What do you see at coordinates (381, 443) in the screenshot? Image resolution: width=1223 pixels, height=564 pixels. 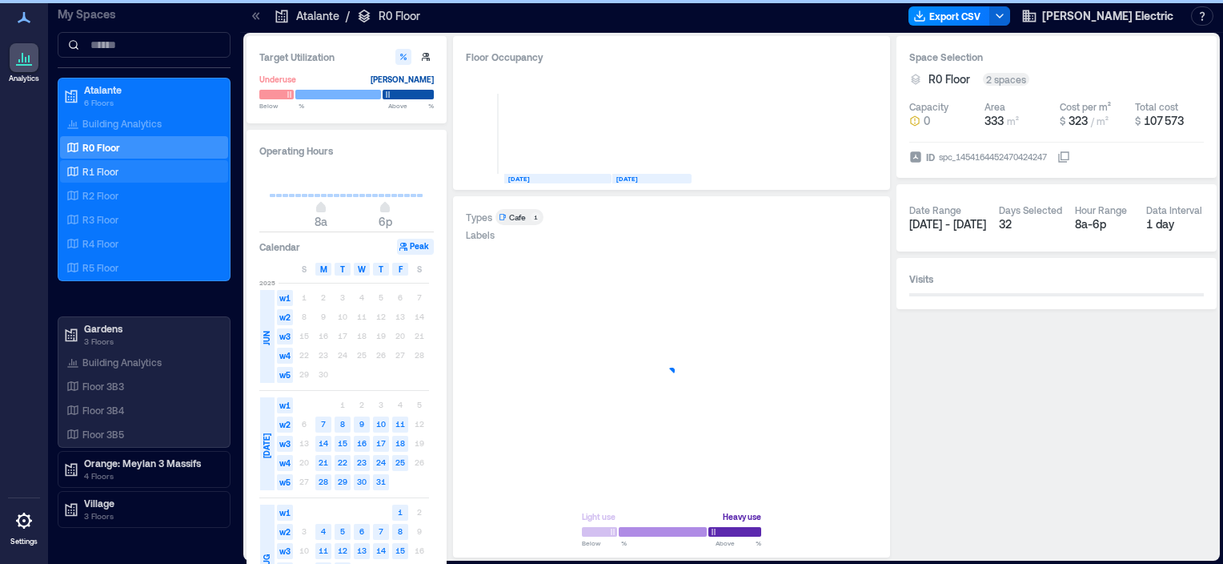 I see `text: 17` at bounding box center [381, 443].